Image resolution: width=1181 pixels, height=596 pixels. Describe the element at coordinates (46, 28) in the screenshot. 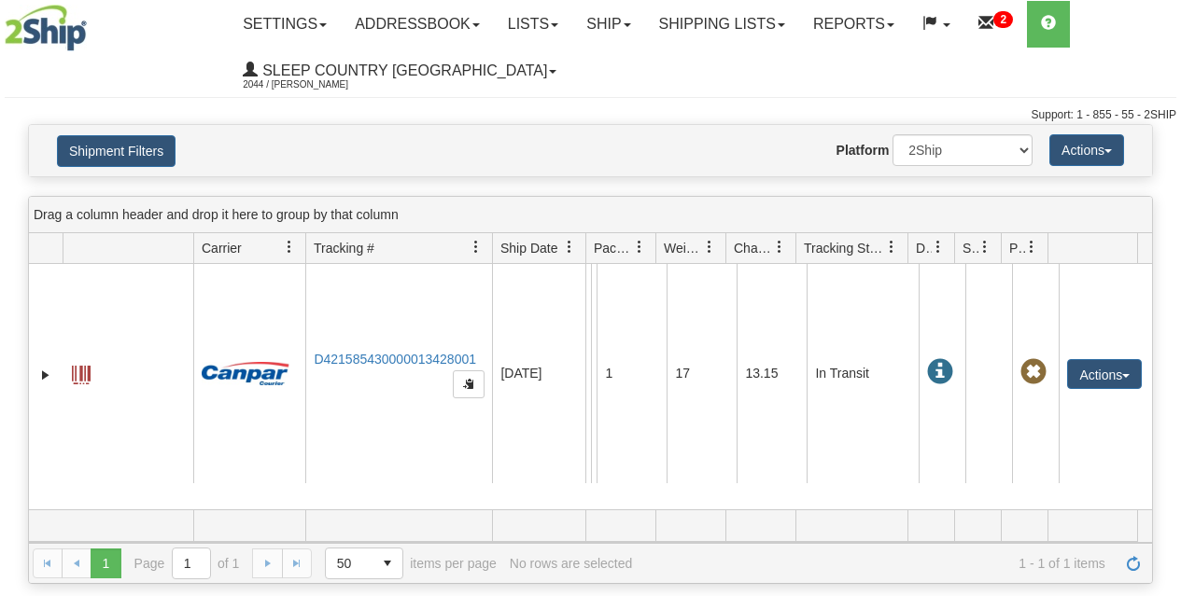

I see `img: logo2044.jpg` at that location.